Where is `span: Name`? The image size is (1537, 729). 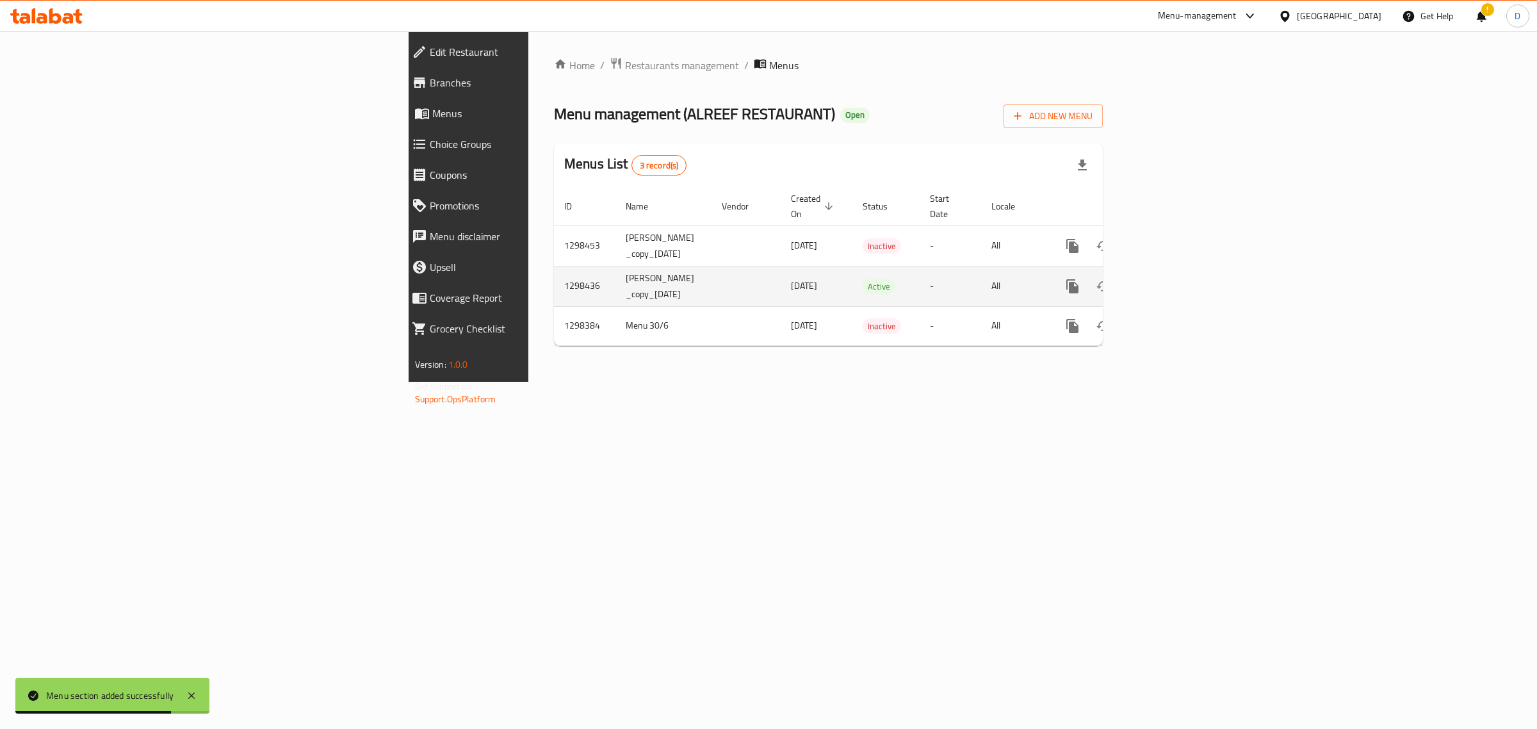 span: Name is located at coordinates (645, 206).